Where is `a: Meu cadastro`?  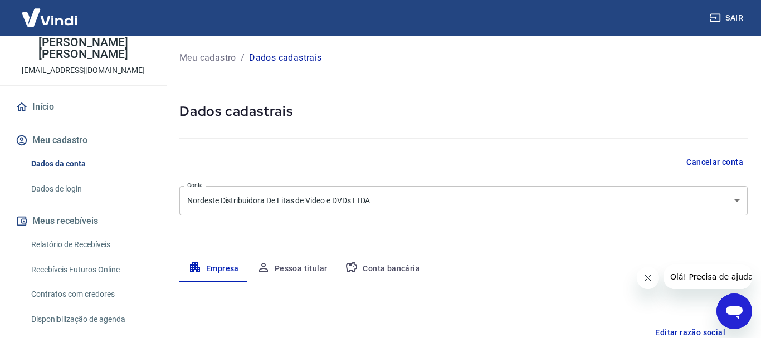 a: Meu cadastro is located at coordinates (208, 58).